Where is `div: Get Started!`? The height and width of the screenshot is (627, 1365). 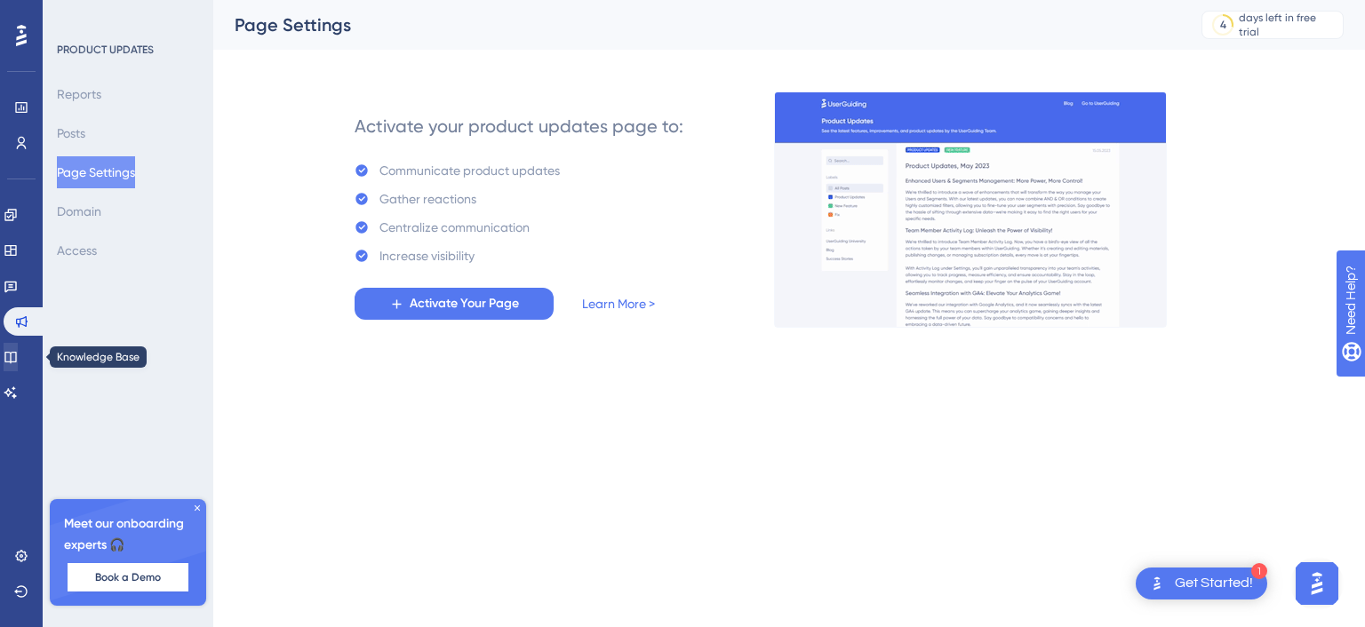 div: Get Started! is located at coordinates (1214, 584).